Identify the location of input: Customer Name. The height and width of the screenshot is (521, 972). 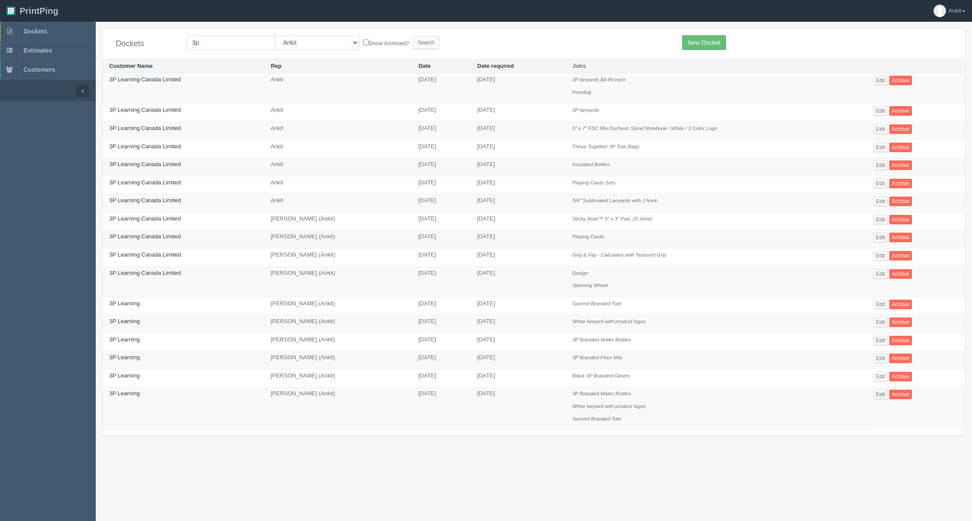
(230, 43).